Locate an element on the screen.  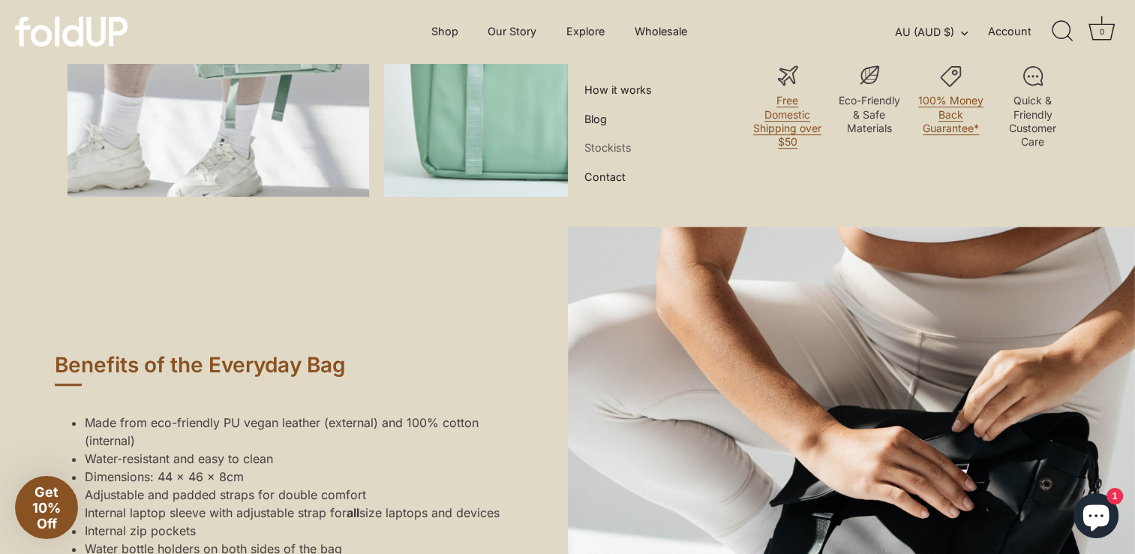
li: Internal laptop sleeve with adjustable strap for size laptops and devices is located at coordinates (299, 512).